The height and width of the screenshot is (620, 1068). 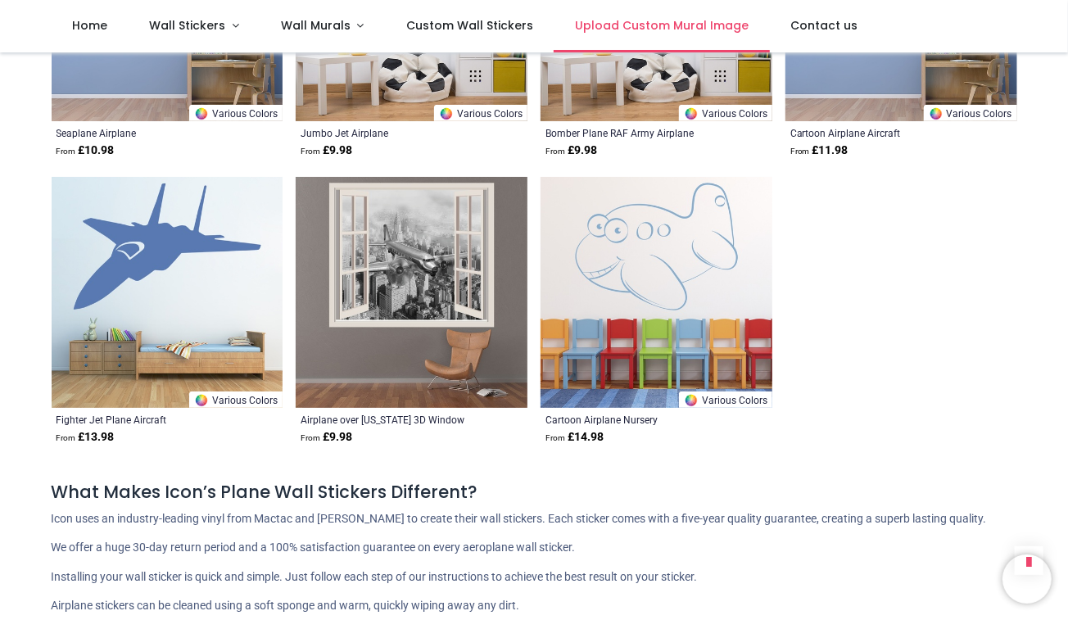 What do you see at coordinates (145, 419) in the screenshot?
I see `a: Fighter Jet Plane Aircraft` at bounding box center [145, 419].